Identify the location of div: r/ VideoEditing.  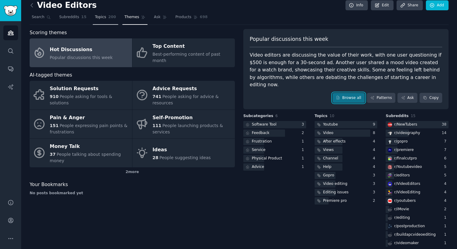
(407, 192).